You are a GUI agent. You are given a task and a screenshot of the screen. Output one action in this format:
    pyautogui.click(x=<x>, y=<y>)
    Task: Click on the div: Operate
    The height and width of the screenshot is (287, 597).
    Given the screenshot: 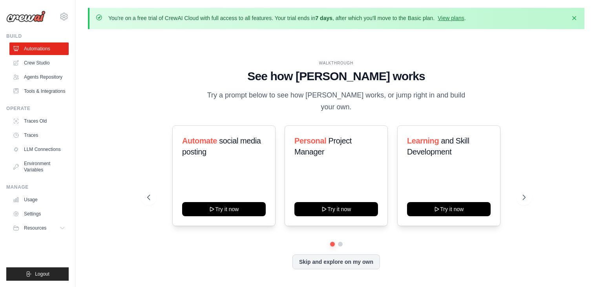 What is the action you would take?
    pyautogui.click(x=37, y=108)
    